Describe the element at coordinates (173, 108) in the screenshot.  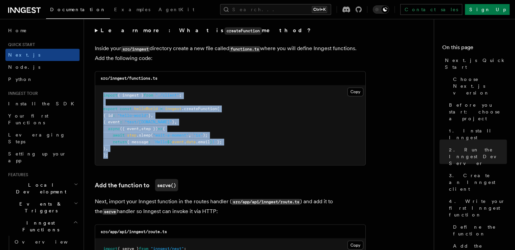
I see `span: inngest` at that location.